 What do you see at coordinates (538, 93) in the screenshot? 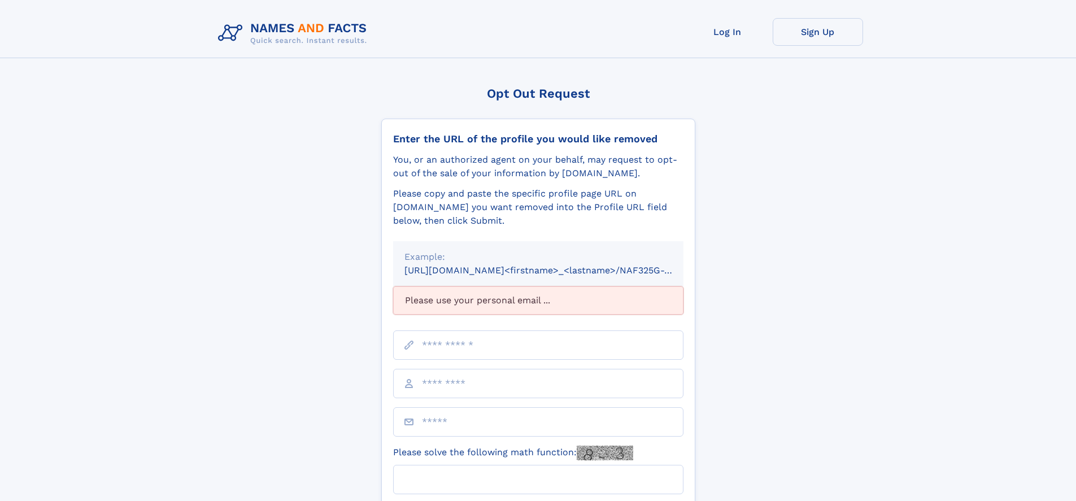
I see `div: Opt Out Request` at bounding box center [538, 93].